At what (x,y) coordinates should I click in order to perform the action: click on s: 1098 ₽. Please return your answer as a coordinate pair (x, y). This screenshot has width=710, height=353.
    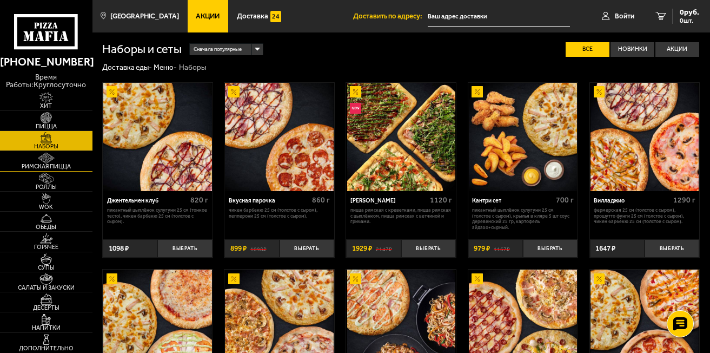
    Looking at the image, I should click on (259, 248).